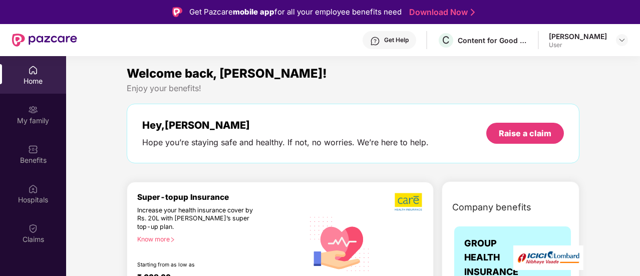 The width and height of the screenshot is (640, 276). What do you see at coordinates (353, 88) in the screenshot?
I see `div: Enjoy your benefits!` at bounding box center [353, 88].